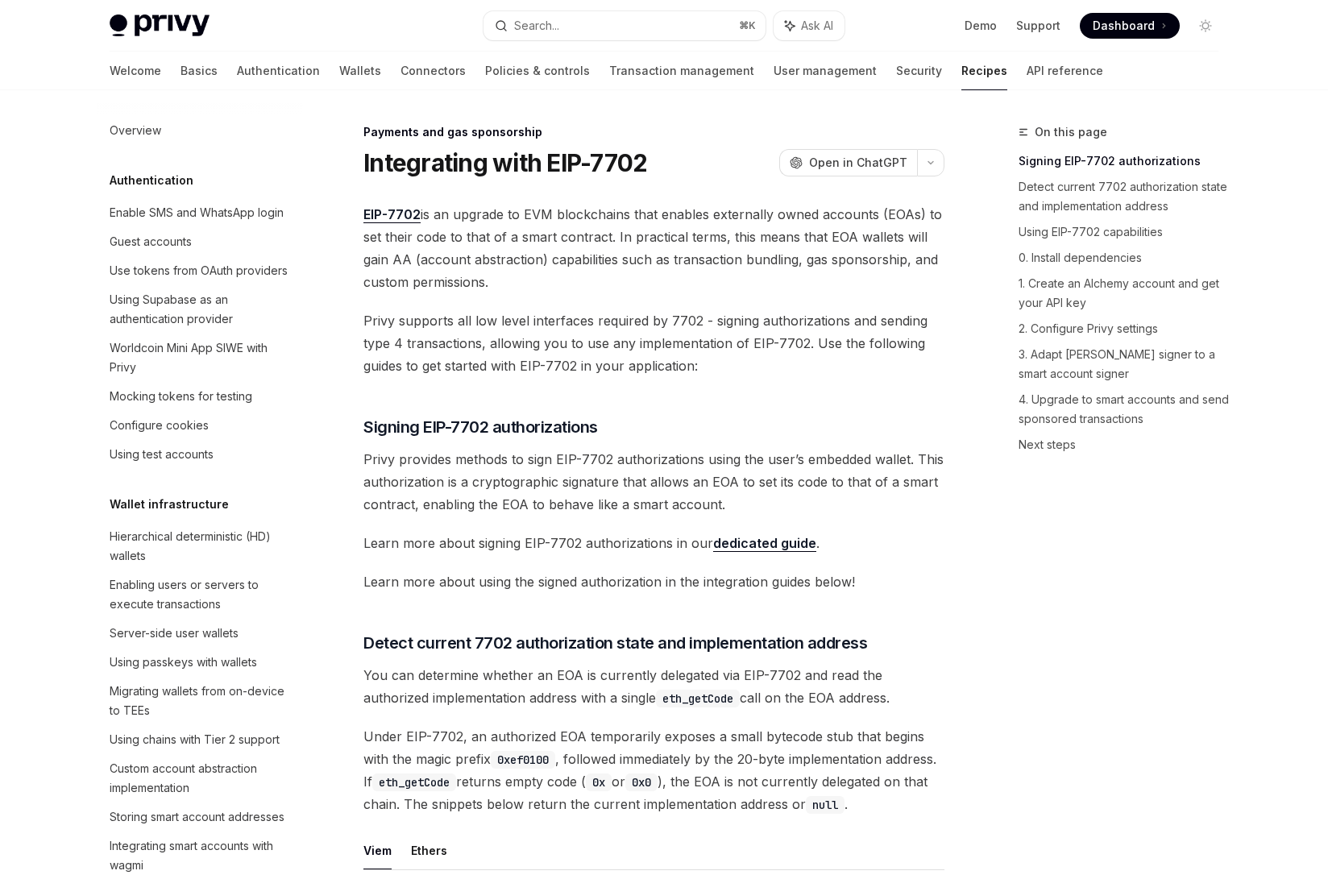  Describe the element at coordinates (360, 71) in the screenshot. I see `a: Wallets` at that location.